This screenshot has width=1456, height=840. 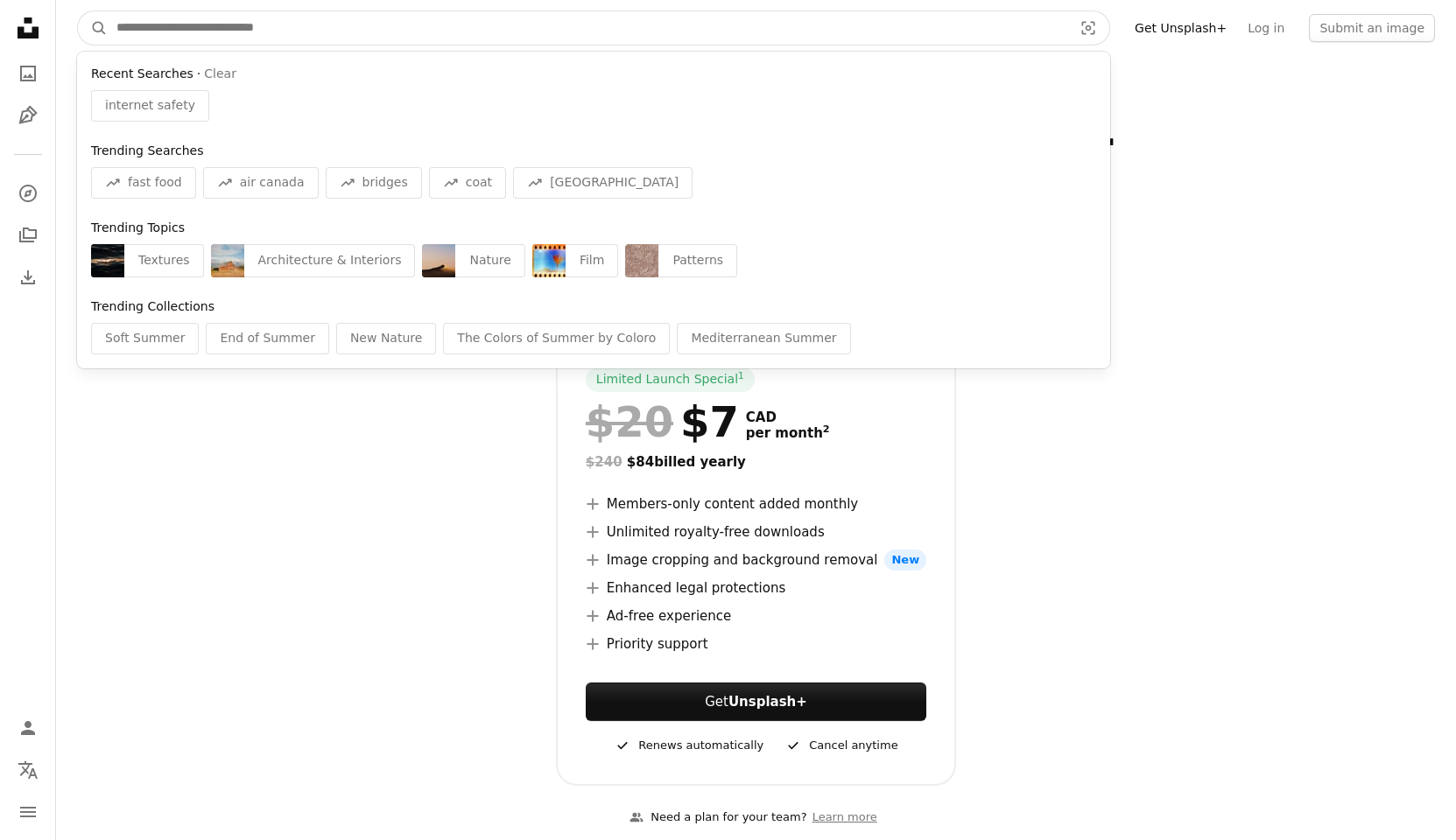 I want to click on a: Log in, so click(x=1266, y=28).